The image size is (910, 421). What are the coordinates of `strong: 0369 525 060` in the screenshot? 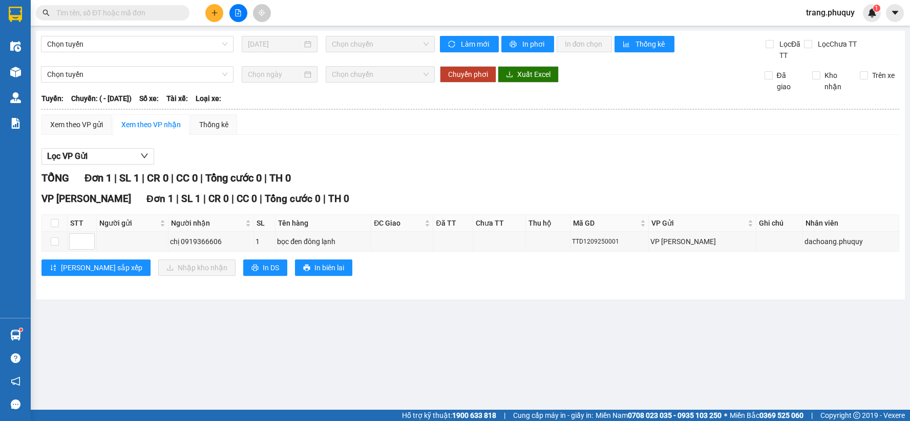 It's located at (782, 415).